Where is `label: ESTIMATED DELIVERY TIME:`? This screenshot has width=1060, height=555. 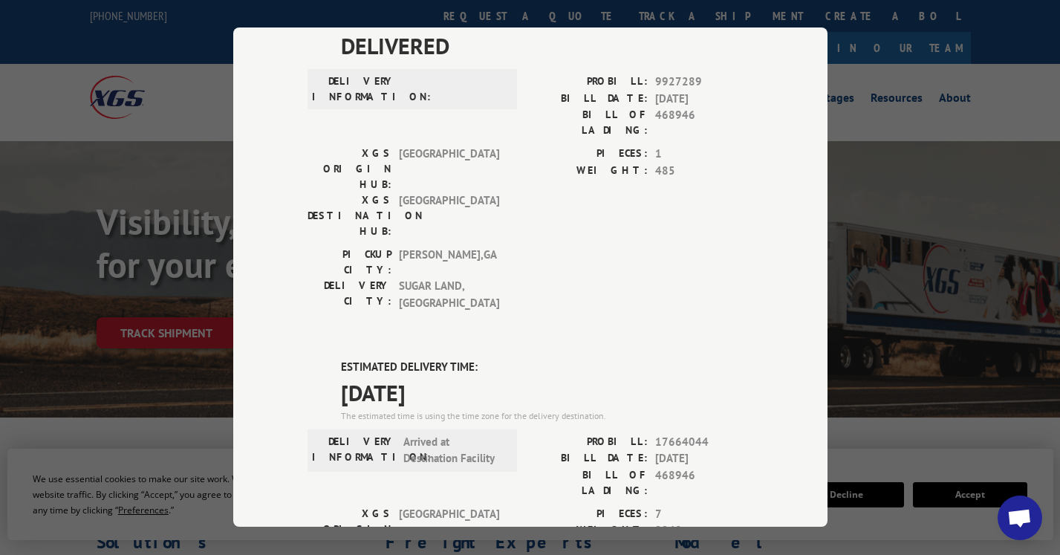
label: ESTIMATED DELIVERY TIME: is located at coordinates (547, 367).